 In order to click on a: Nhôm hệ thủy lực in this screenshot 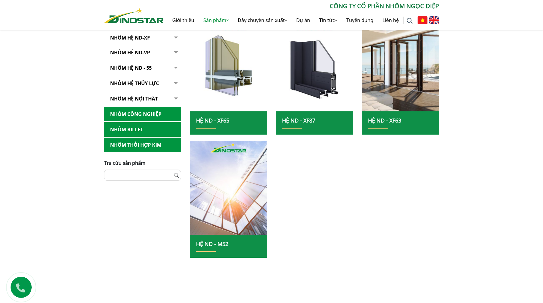, I will do `click(142, 83)`.